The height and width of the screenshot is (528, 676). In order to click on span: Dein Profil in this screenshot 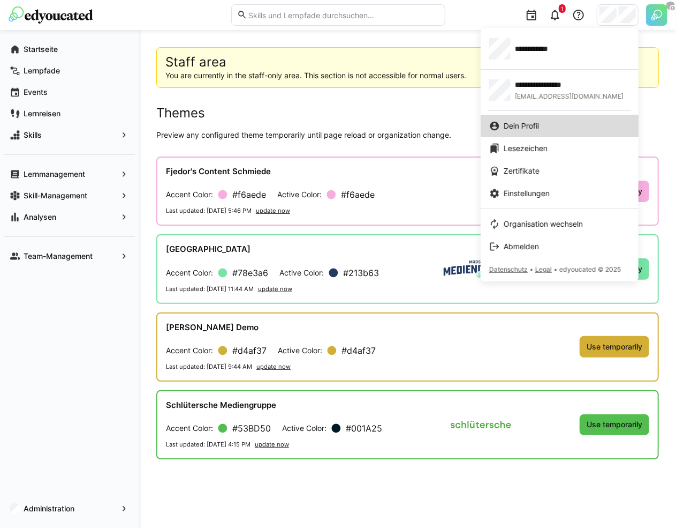, I will do `click(522, 126)`.